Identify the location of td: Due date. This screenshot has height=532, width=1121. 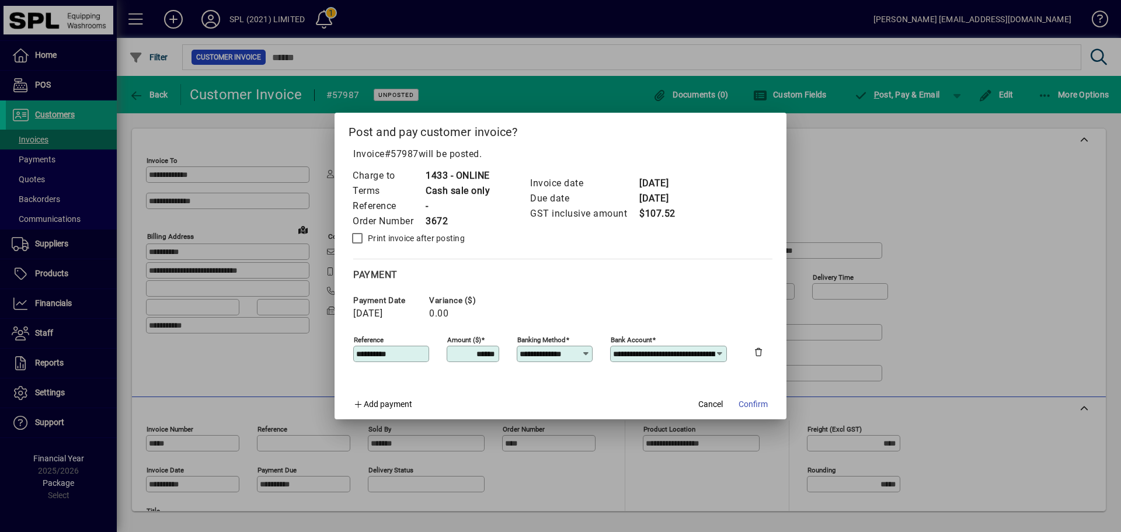
(584, 199).